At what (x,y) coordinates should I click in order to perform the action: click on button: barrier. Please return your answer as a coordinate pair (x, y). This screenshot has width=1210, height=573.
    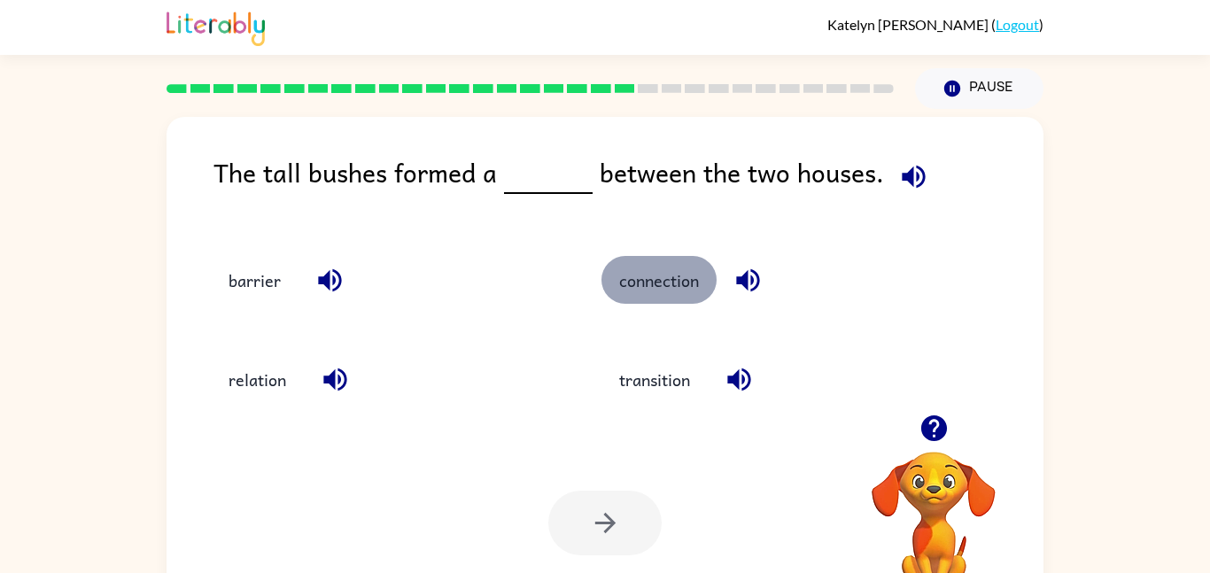
    Looking at the image, I should click on (254, 280).